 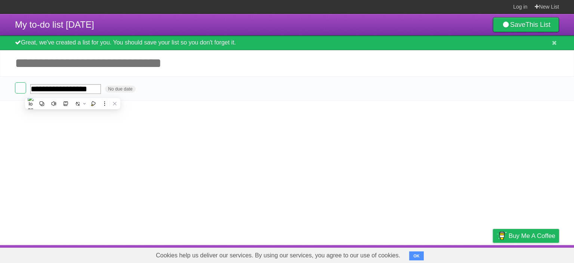 I want to click on a: Buy me a coffee, so click(x=526, y=235).